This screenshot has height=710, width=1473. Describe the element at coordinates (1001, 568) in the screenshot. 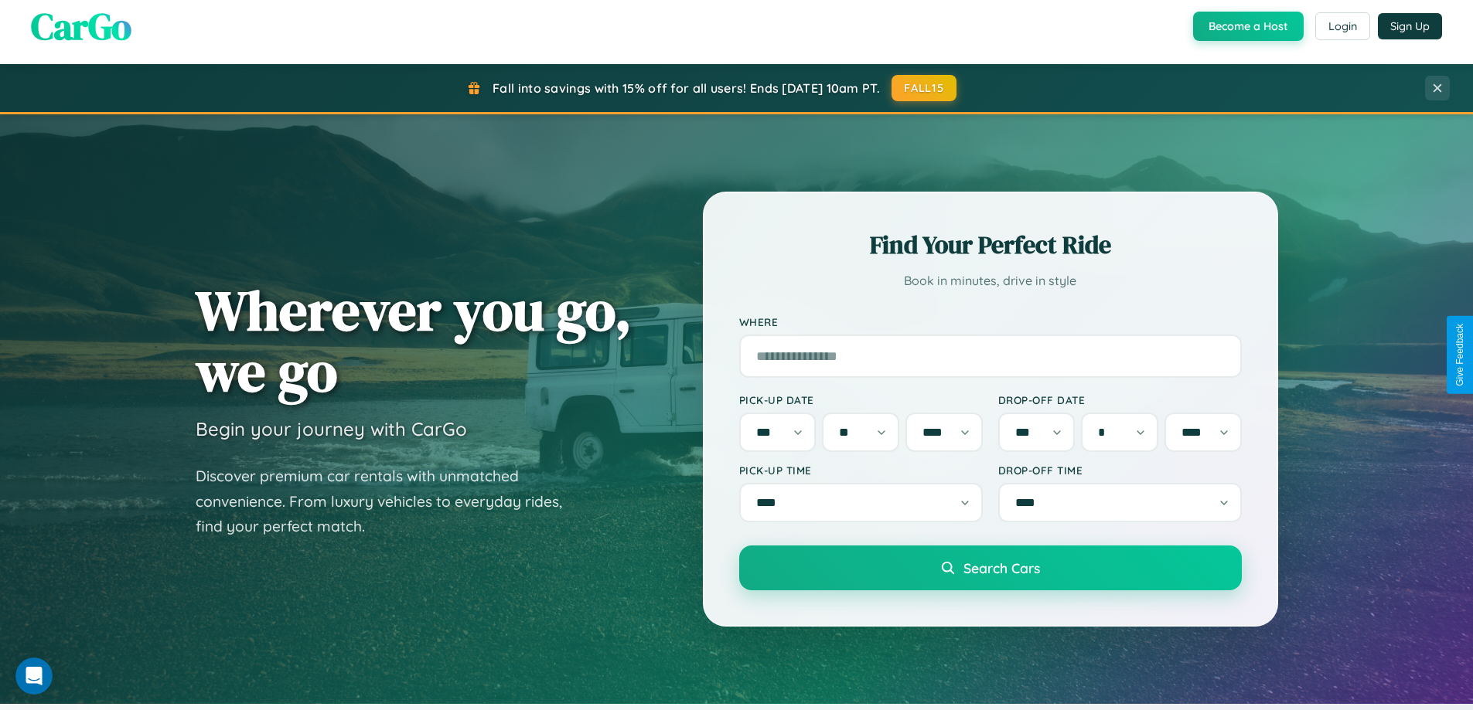

I see `span: Search Cars` at that location.